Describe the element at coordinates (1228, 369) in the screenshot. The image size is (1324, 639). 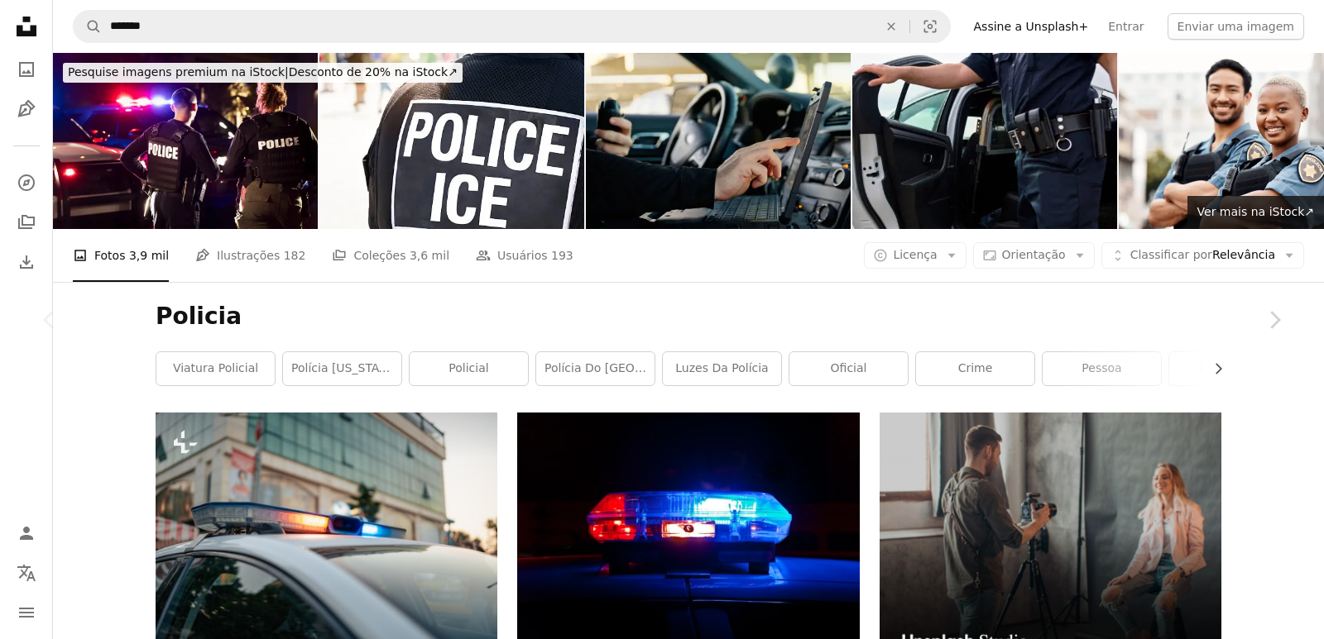
I see `a: delegacia` at that location.